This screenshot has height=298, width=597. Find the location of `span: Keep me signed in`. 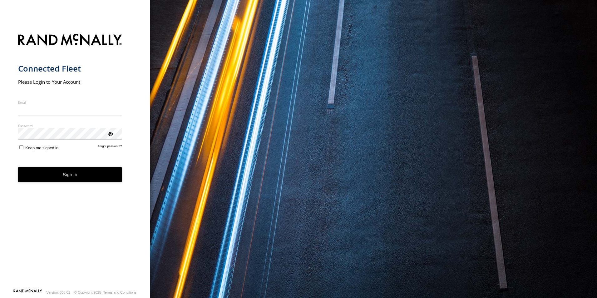

span: Keep me signed in is located at coordinates (42, 148).